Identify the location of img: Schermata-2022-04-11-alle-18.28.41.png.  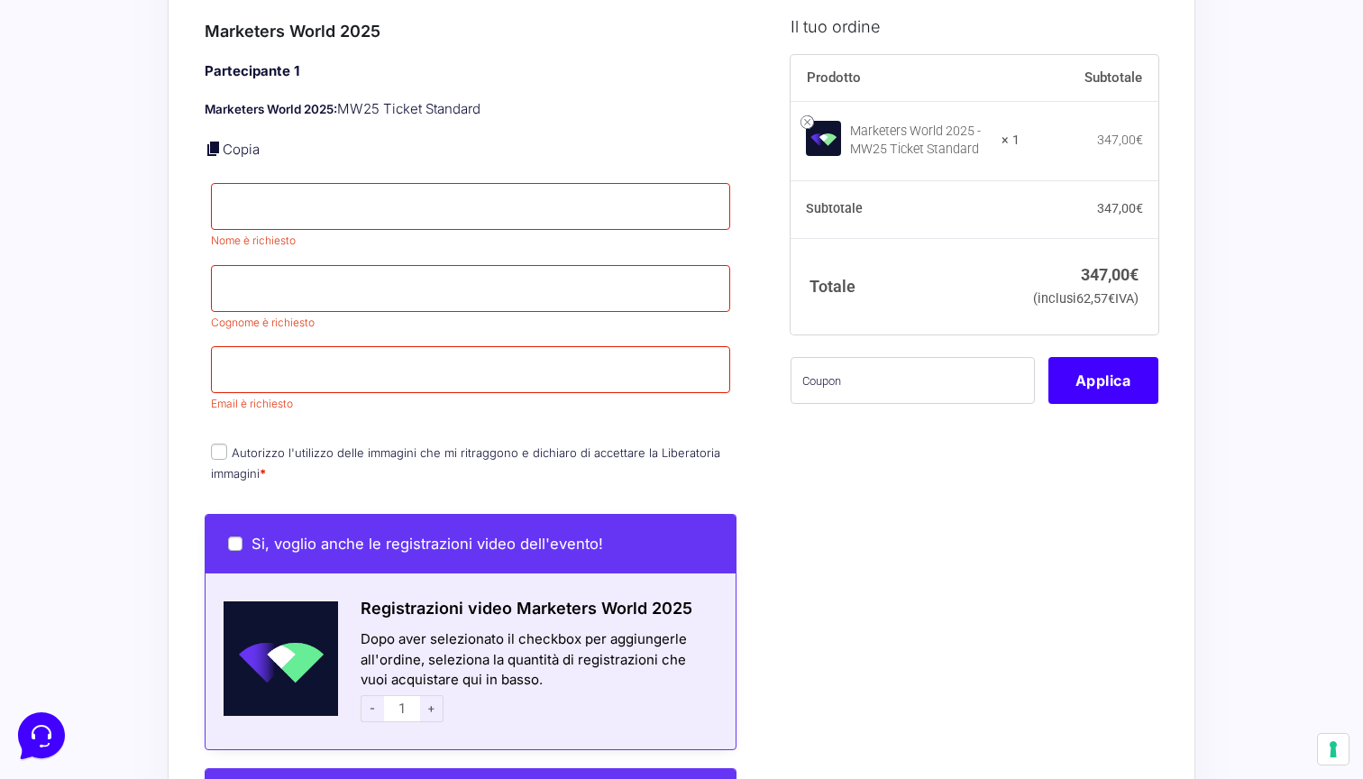
(271, 658).